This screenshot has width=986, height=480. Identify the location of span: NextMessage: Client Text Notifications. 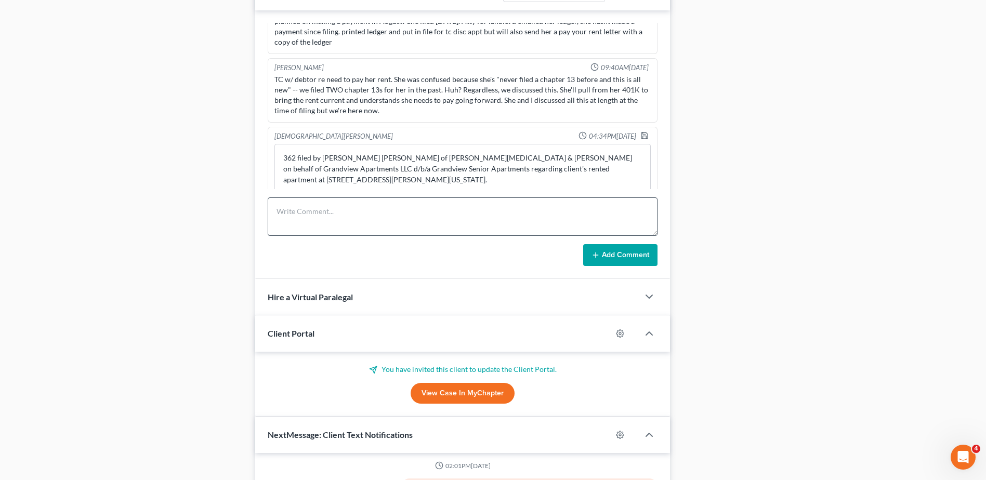
(340, 435).